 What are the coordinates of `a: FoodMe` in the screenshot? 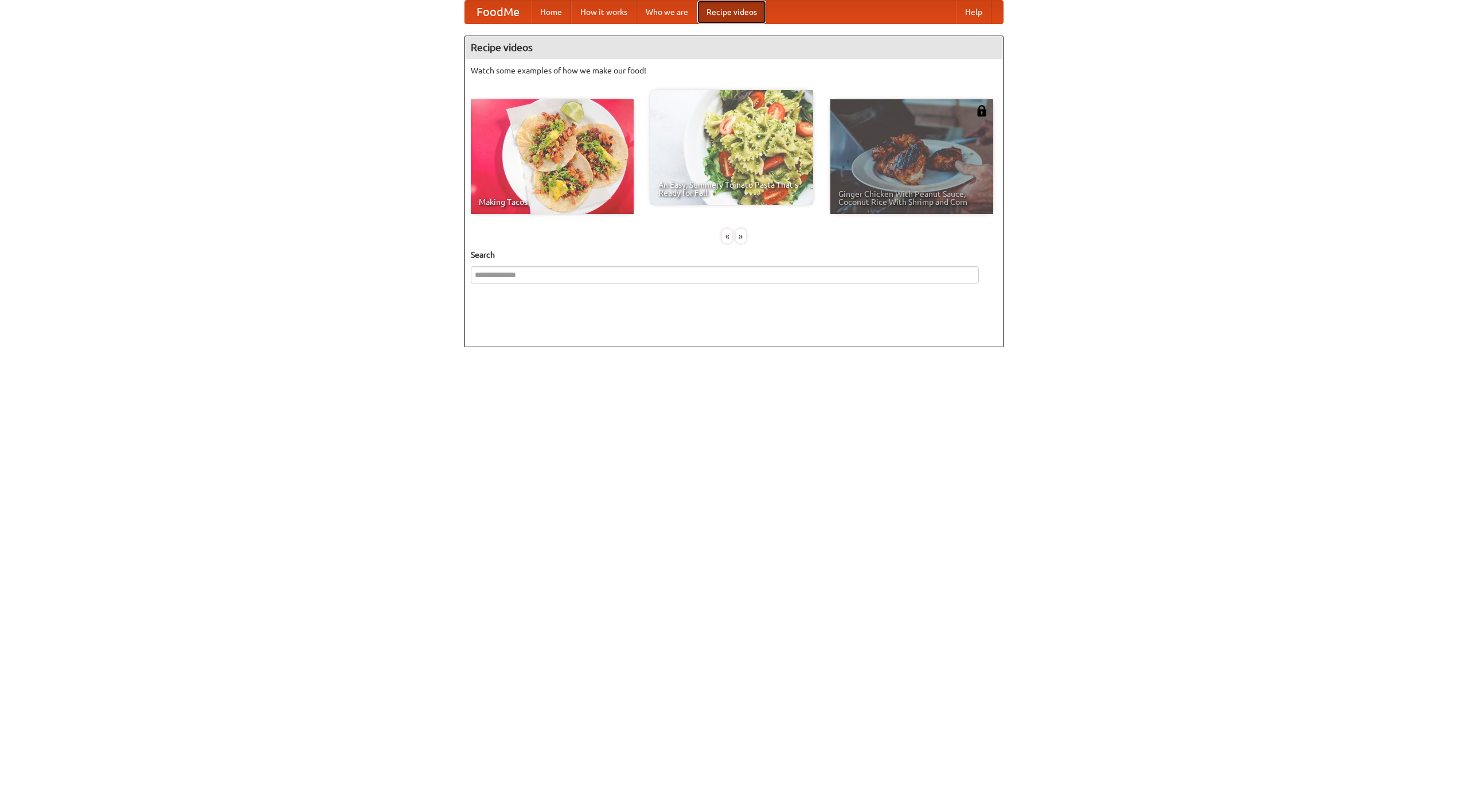 It's located at (498, 12).